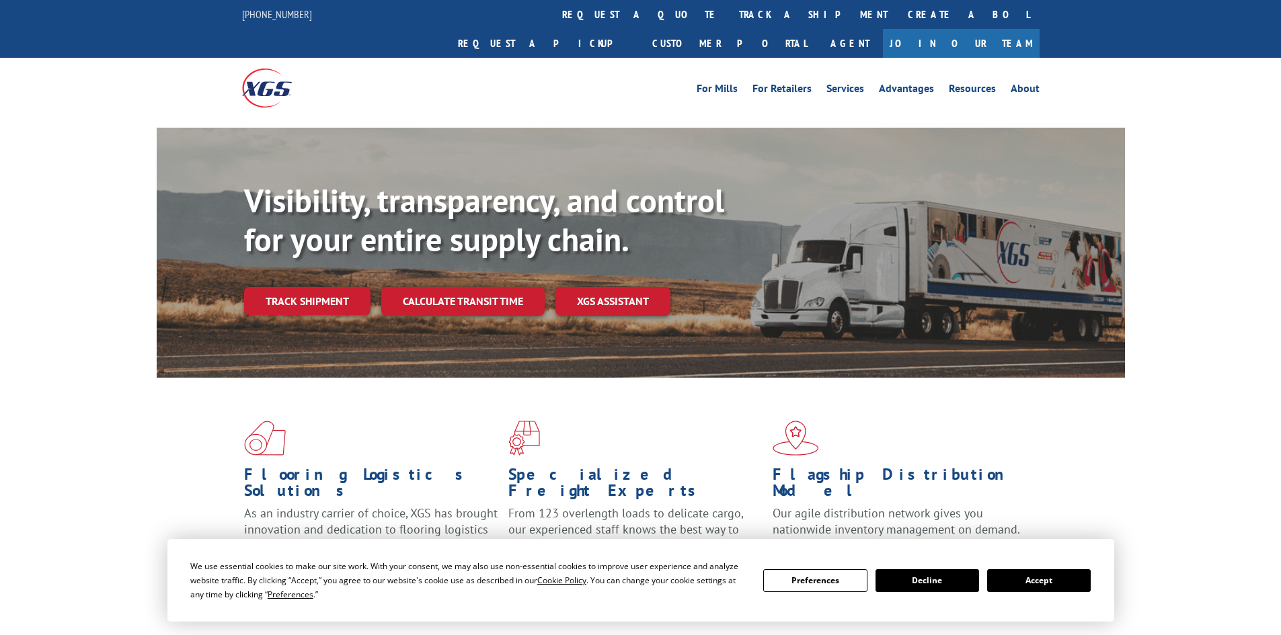 The width and height of the screenshot is (1281, 635). Describe the element at coordinates (961, 43) in the screenshot. I see `a: Join Our Team` at that location.